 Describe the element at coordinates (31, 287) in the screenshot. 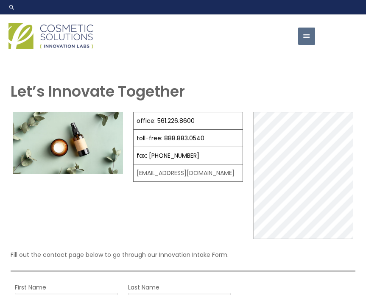

I see `label: First Name` at that location.